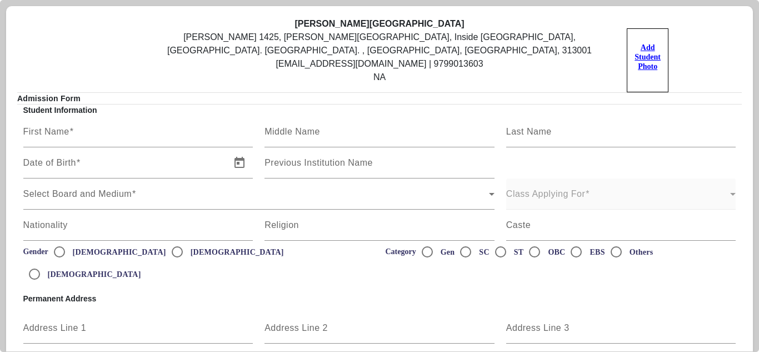 Image resolution: width=759 pixels, height=352 pixels. I want to click on div: NA, so click(380, 77).